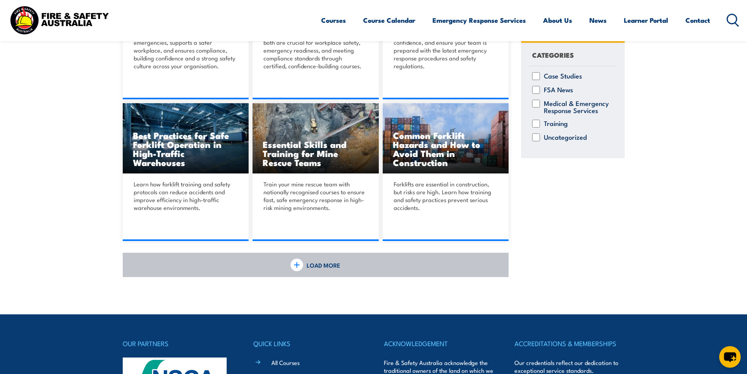 Image resolution: width=747 pixels, height=374 pixels. I want to click on a: Essential Skills and Training for Mine Rescue Teams, so click(316, 138).